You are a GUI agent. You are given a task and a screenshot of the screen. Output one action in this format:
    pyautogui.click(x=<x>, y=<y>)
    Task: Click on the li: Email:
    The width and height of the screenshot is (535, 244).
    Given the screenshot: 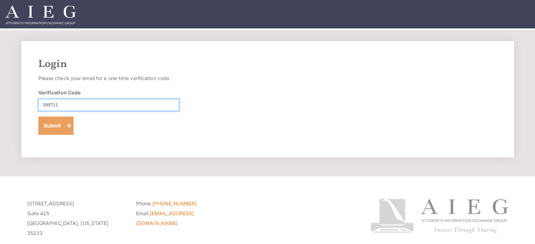 What is the action you would take?
    pyautogui.click(x=185, y=219)
    